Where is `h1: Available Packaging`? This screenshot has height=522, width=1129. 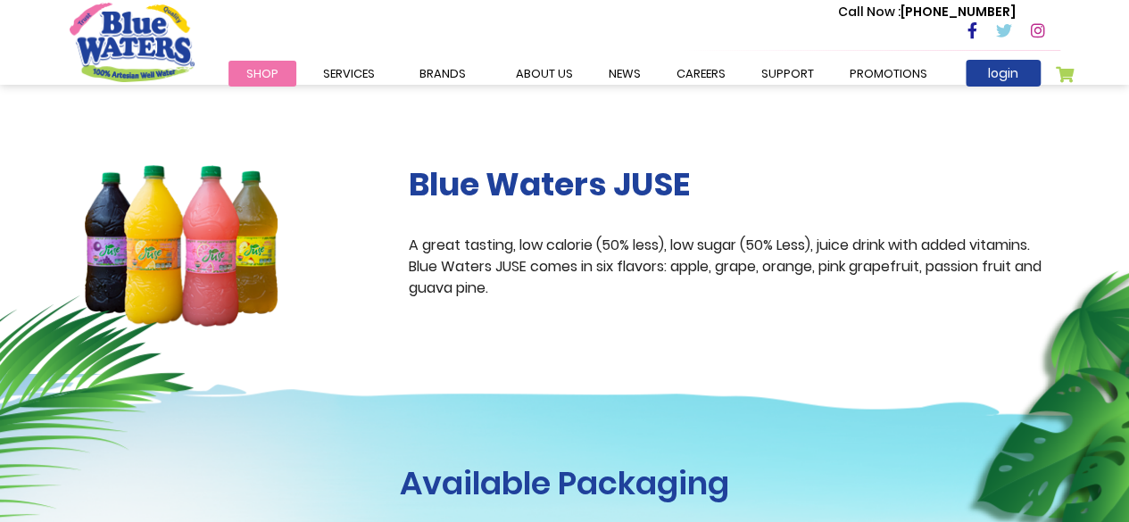 h1: Available Packaging is located at coordinates (565, 483).